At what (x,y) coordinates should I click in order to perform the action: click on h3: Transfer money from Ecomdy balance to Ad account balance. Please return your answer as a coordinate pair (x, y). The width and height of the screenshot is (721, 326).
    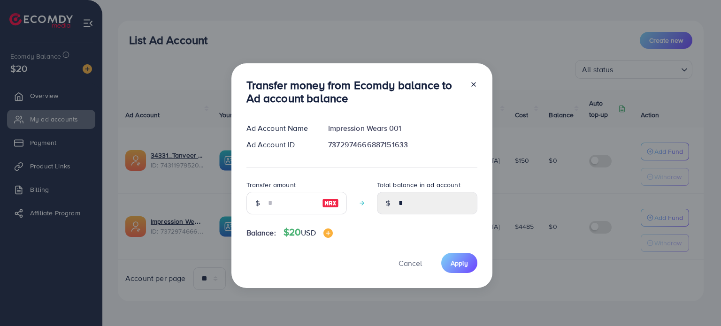
    Looking at the image, I should click on (354, 92).